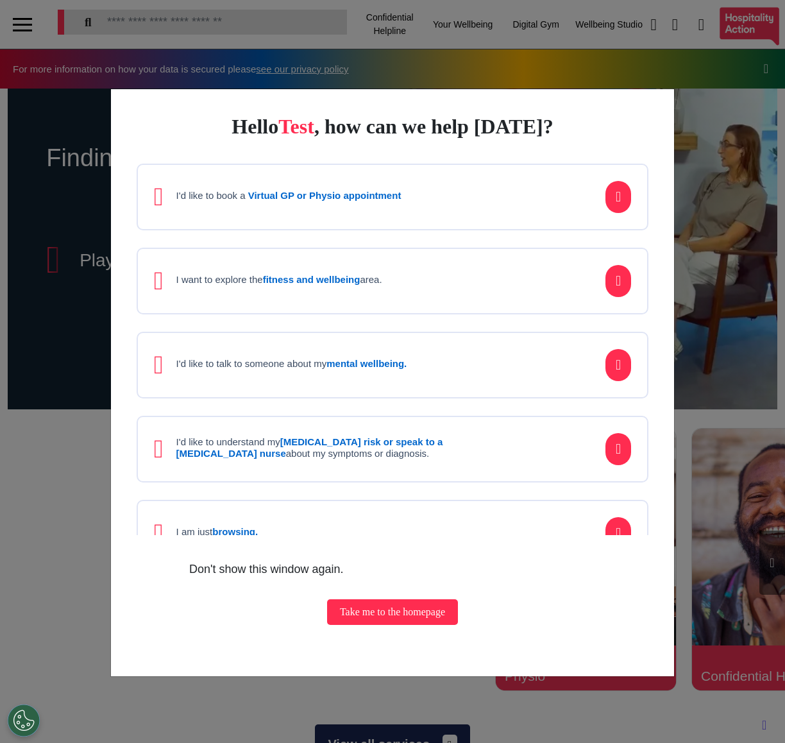 The image size is (785, 743). I want to click on h4: I want to explore the area., so click(279, 280).